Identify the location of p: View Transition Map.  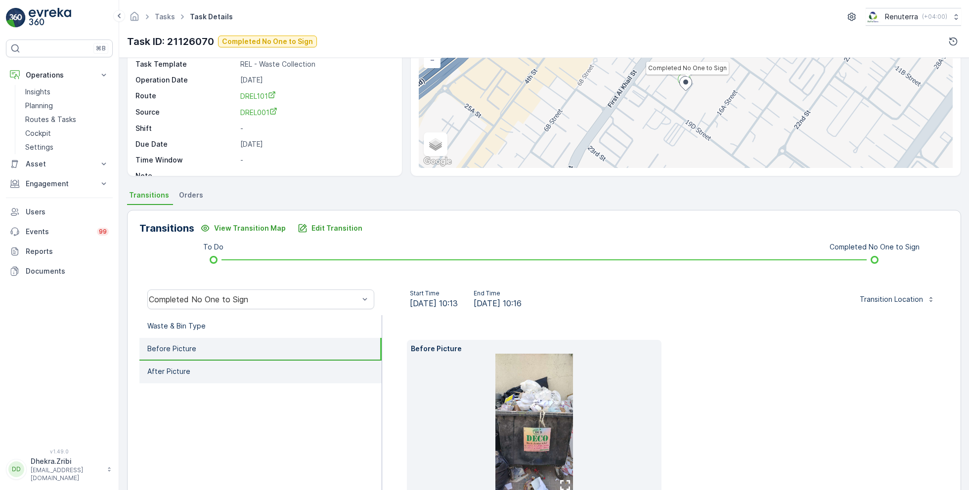
(250, 228).